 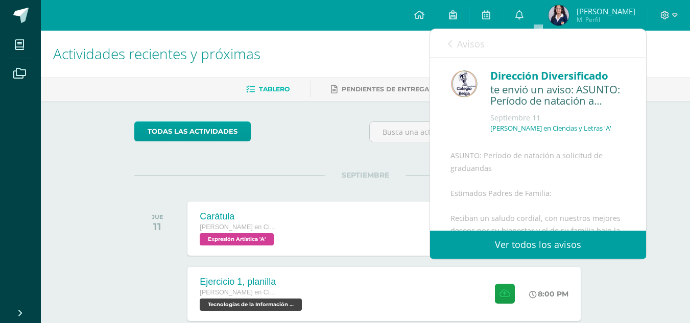 I want to click on img: 544bf8086bc8165e313644037ea68f8d.png, so click(x=464, y=84).